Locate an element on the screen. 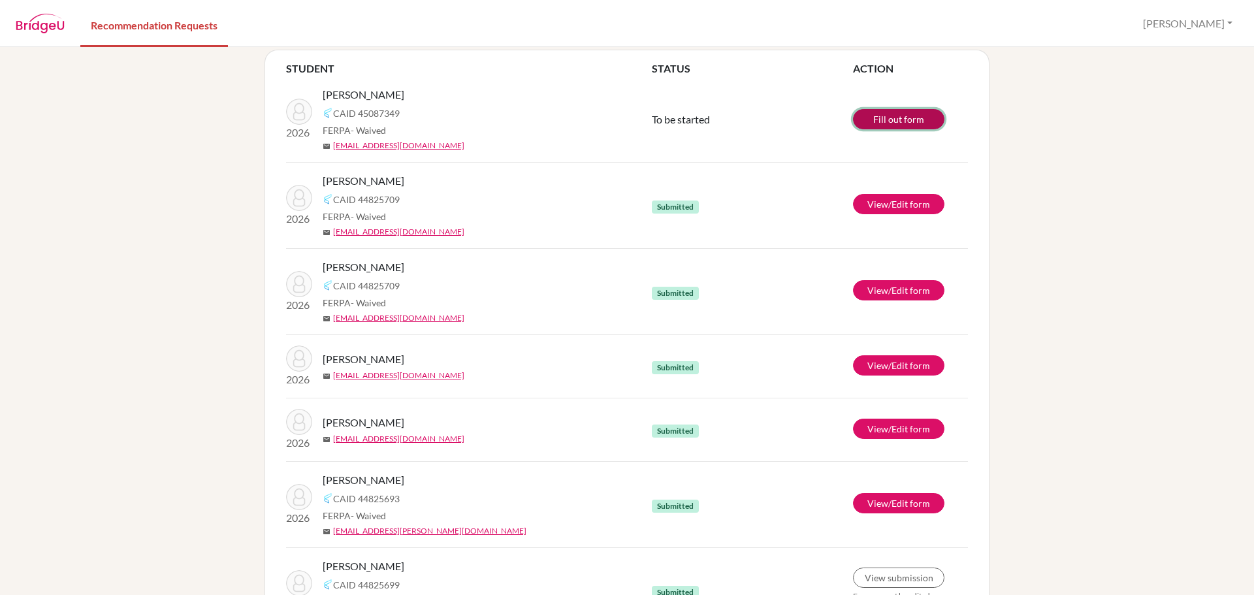 The width and height of the screenshot is (1254, 595). img: Borde, Shannon is located at coordinates (299, 112).